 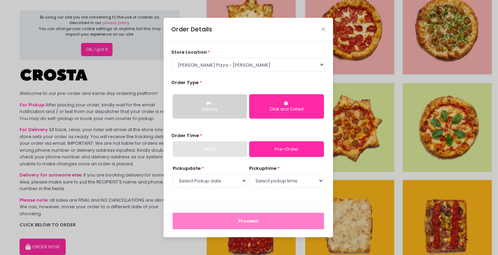 What do you see at coordinates (187, 168) in the screenshot?
I see `span: Pickup date` at bounding box center [187, 168].